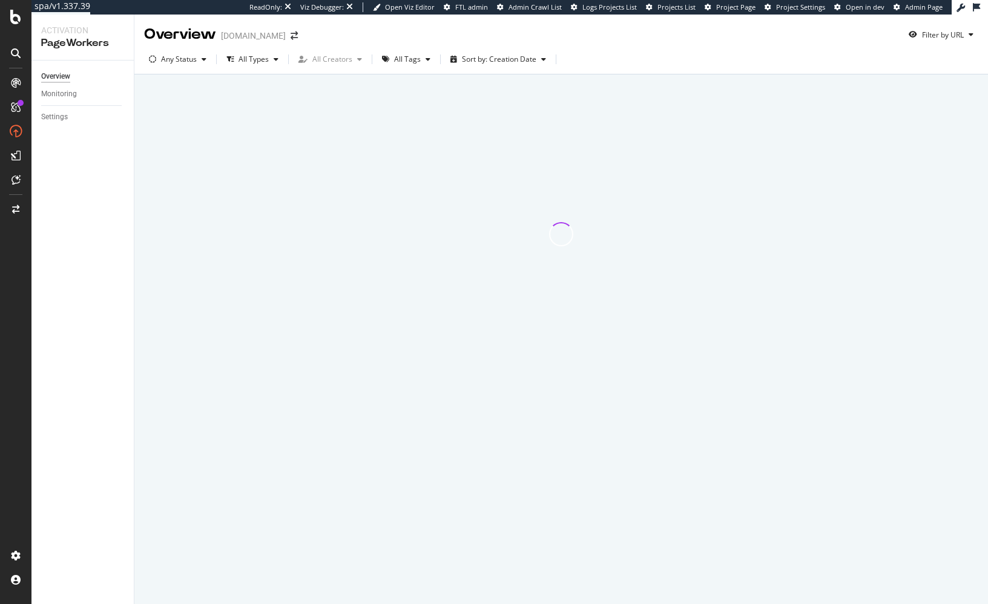 The image size is (988, 604). Describe the element at coordinates (472, 7) in the screenshot. I see `span: FTL admin` at that location.